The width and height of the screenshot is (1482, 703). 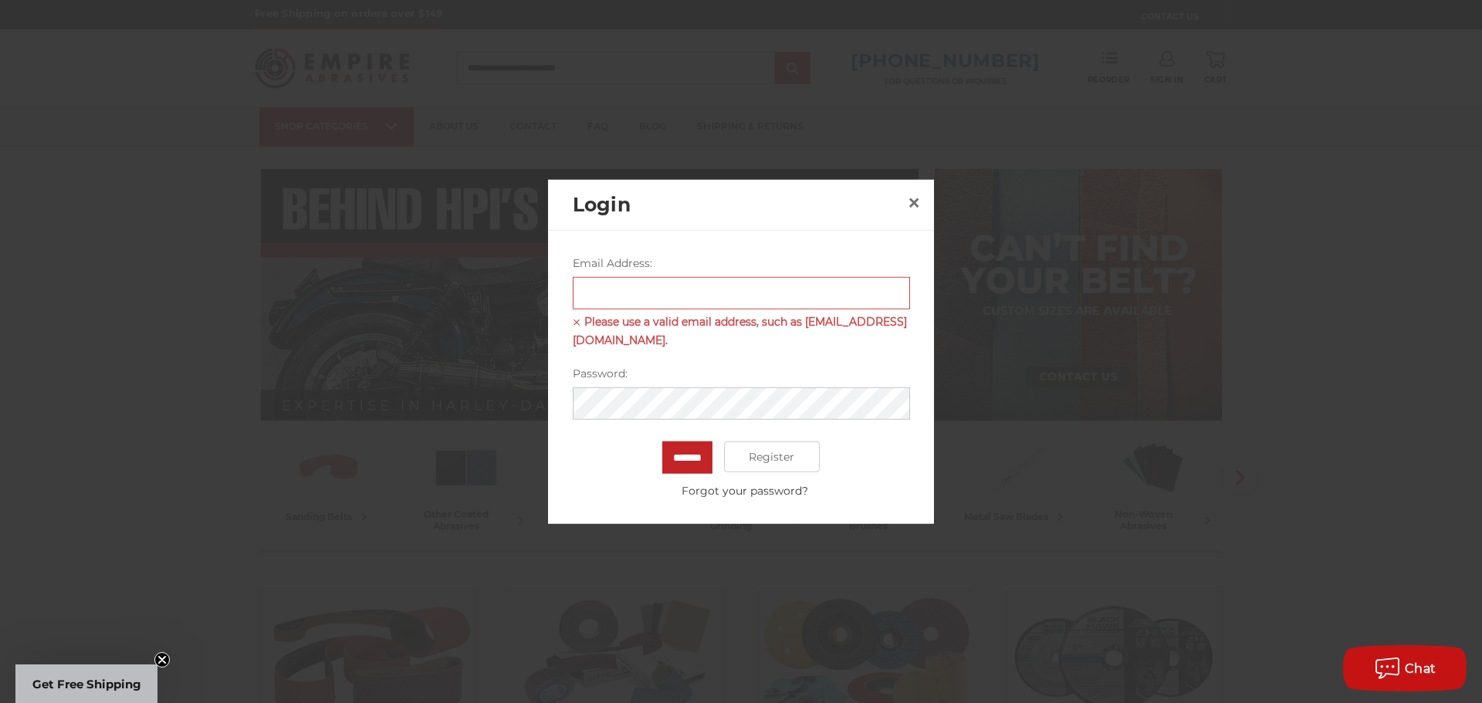 I want to click on div: Get Free ShippingClose teaser, so click(x=86, y=684).